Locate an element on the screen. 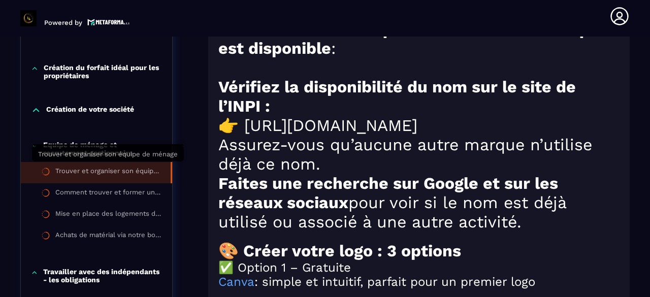  p: Equipe de ménage et recrutement gestionnaire is located at coordinates (103, 149).